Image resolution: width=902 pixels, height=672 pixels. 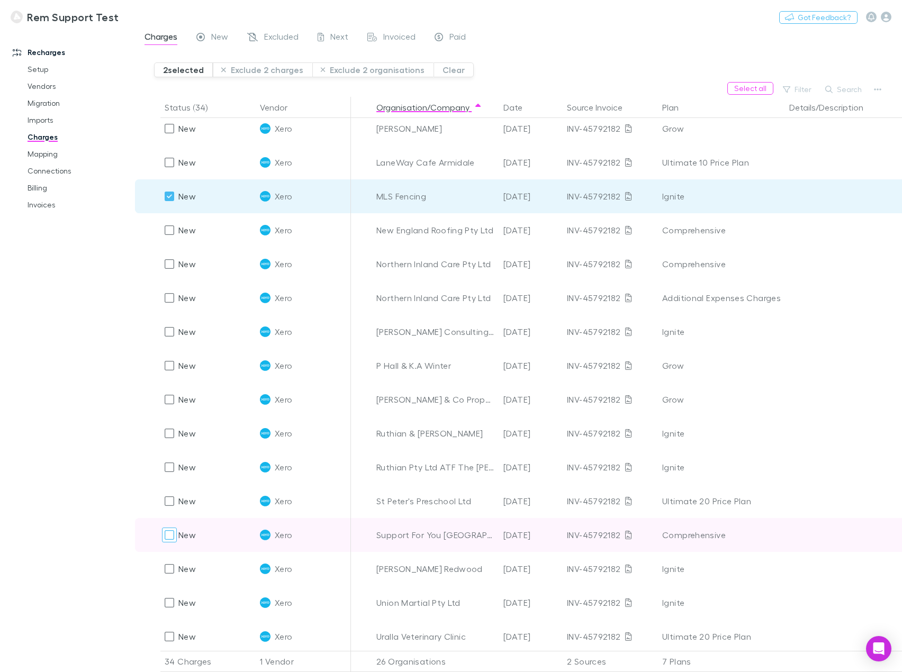 I want to click on div: 7 Plans, so click(x=721, y=661).